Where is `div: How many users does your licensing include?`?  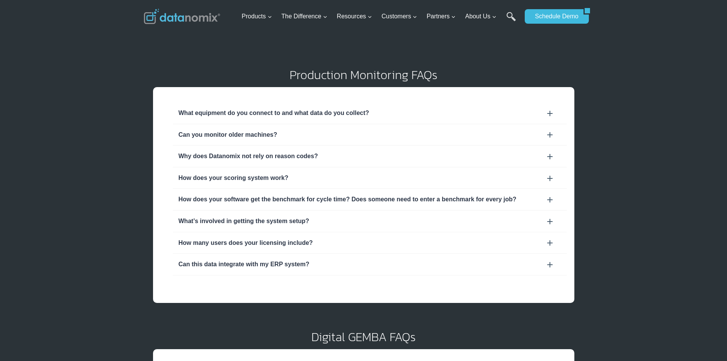
div: How many users does your licensing include? is located at coordinates (370, 243).